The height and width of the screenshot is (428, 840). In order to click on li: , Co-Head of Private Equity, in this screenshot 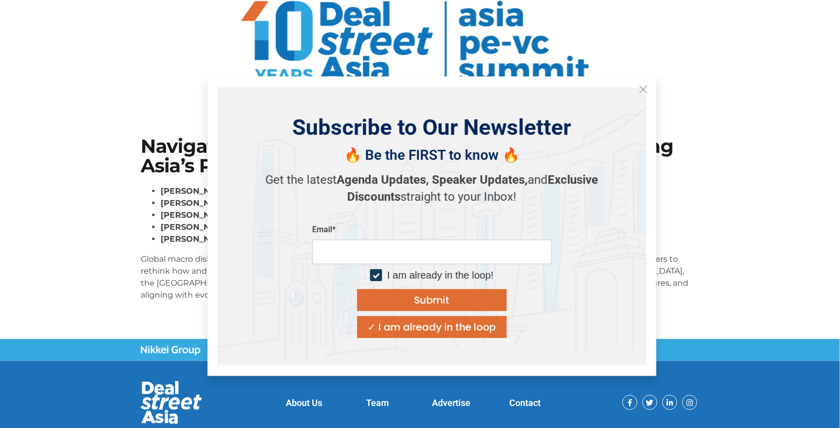, I will do `click(430, 191)`.